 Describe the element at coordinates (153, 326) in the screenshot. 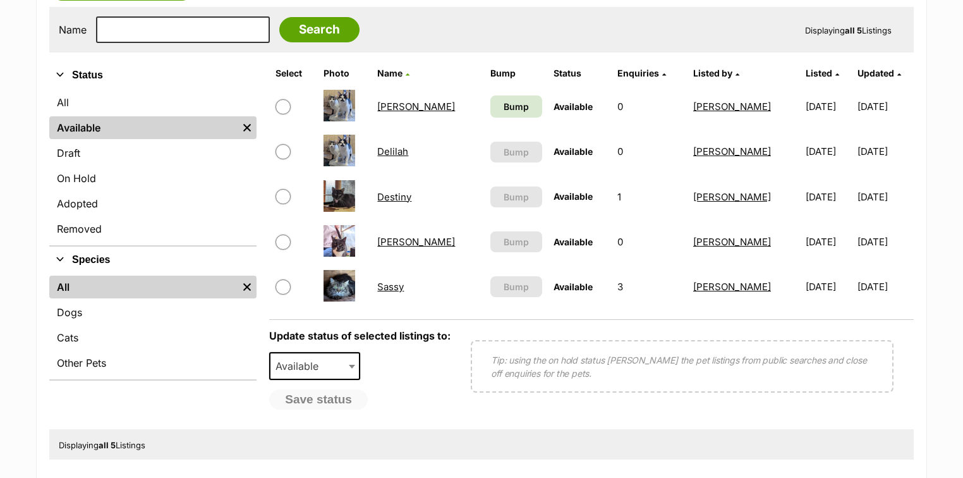

I see `div: Species` at that location.